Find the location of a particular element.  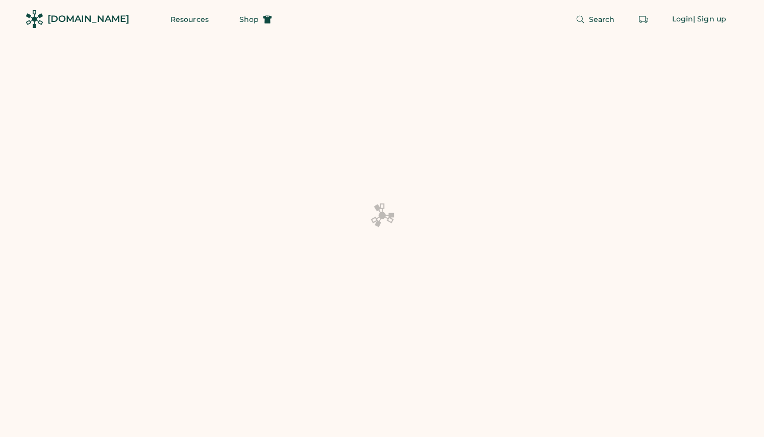

button: Resources is located at coordinates (189, 19).